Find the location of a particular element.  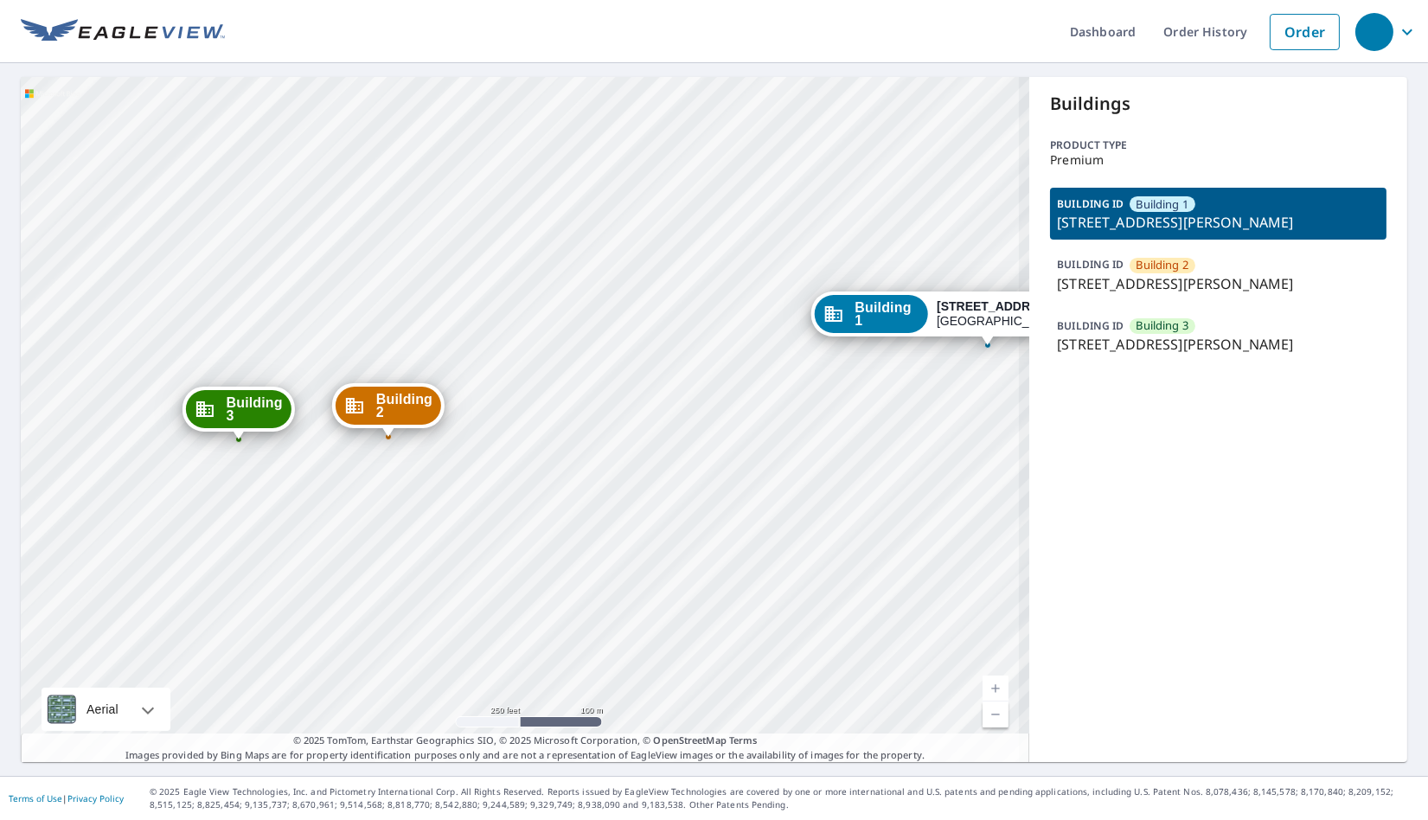

a: Current Level 17.925037942318777, Zoom In is located at coordinates (995, 688).